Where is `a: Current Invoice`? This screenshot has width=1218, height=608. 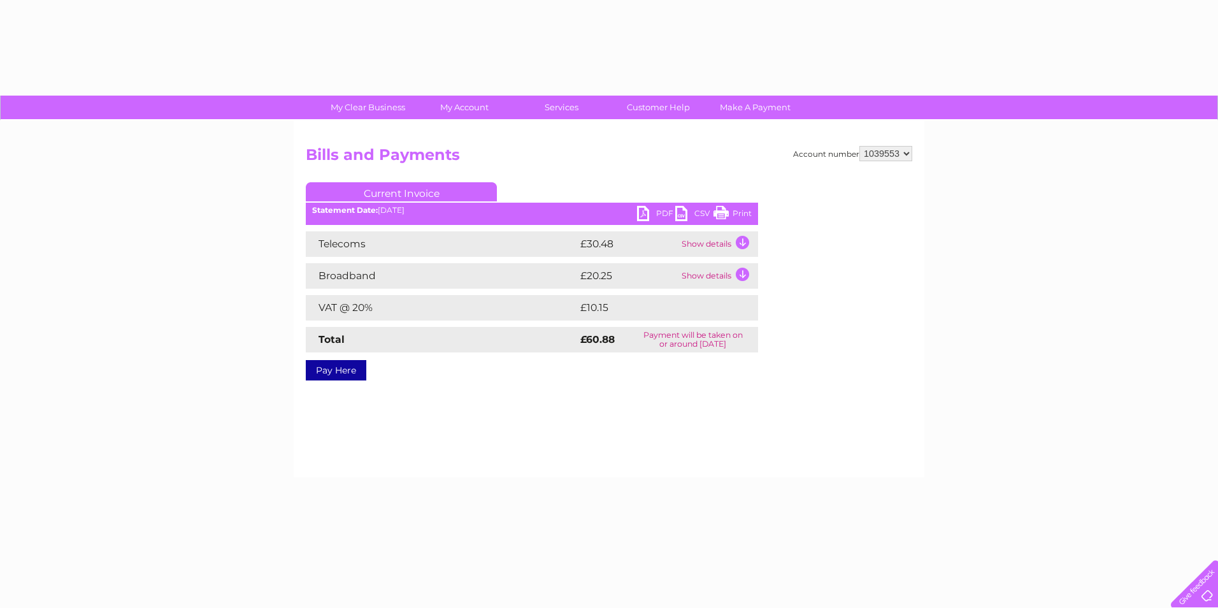
a: Current Invoice is located at coordinates (401, 192).